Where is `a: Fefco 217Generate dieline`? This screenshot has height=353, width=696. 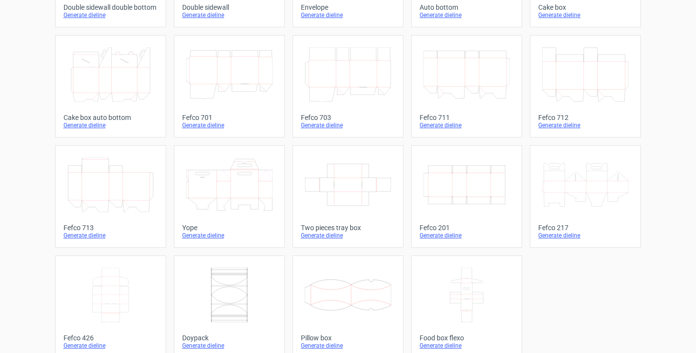 a: Fefco 217Generate dieline is located at coordinates (585, 197).